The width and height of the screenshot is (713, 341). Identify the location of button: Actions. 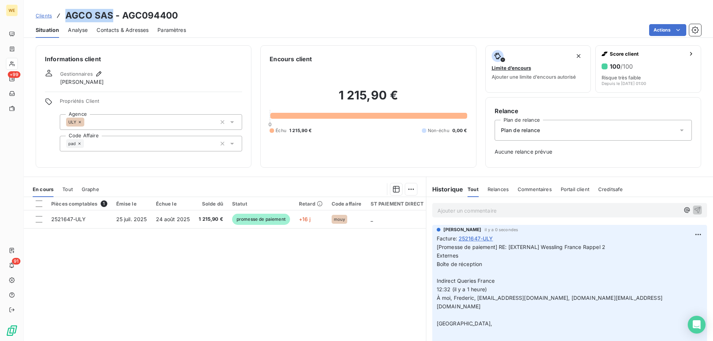
(668, 30).